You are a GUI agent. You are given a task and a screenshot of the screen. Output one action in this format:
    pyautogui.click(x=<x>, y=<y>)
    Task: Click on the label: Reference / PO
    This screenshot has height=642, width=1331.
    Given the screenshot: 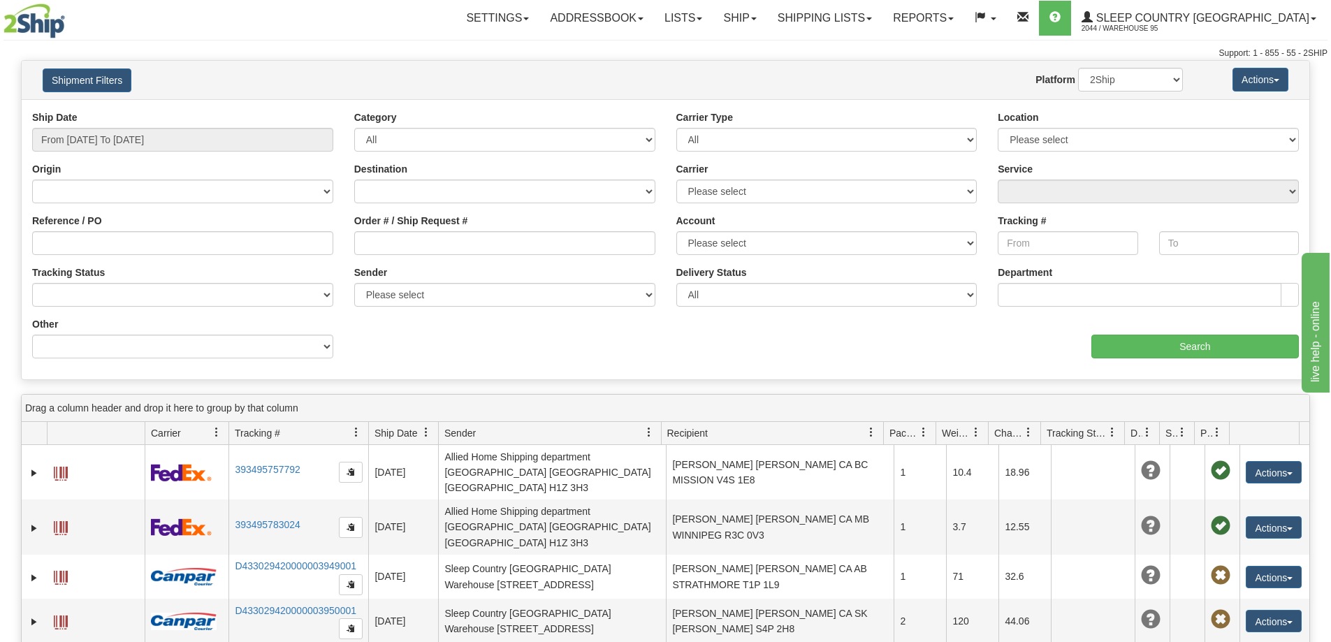 What is the action you would take?
    pyautogui.click(x=67, y=221)
    